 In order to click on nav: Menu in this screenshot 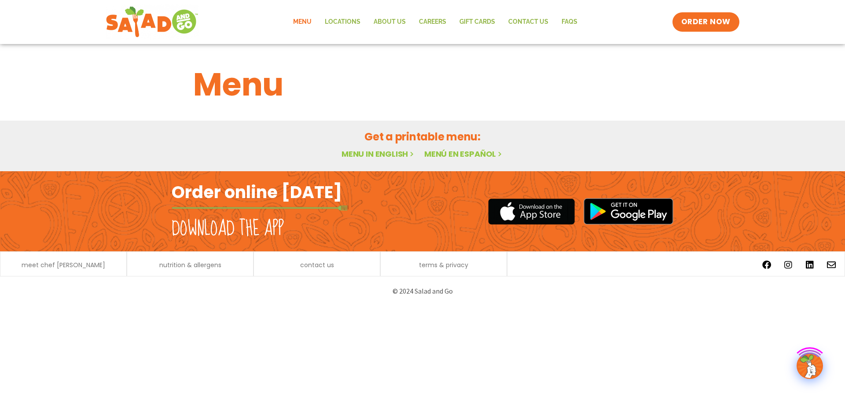, I will do `click(435, 22)`.